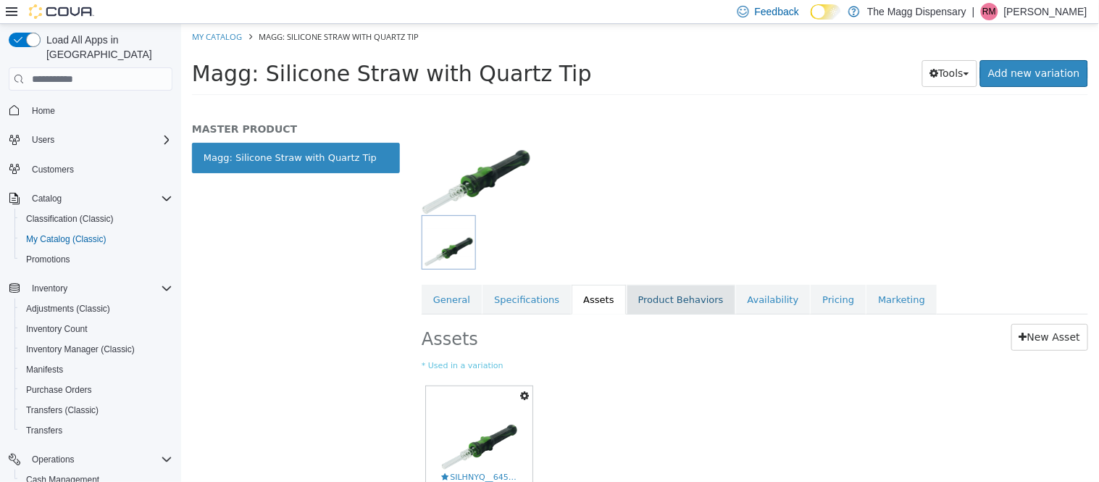 This screenshot has height=482, width=1099. Describe the element at coordinates (298, 408) in the screenshot. I see `img: SILHNYQ__64522.jpg` at that location.